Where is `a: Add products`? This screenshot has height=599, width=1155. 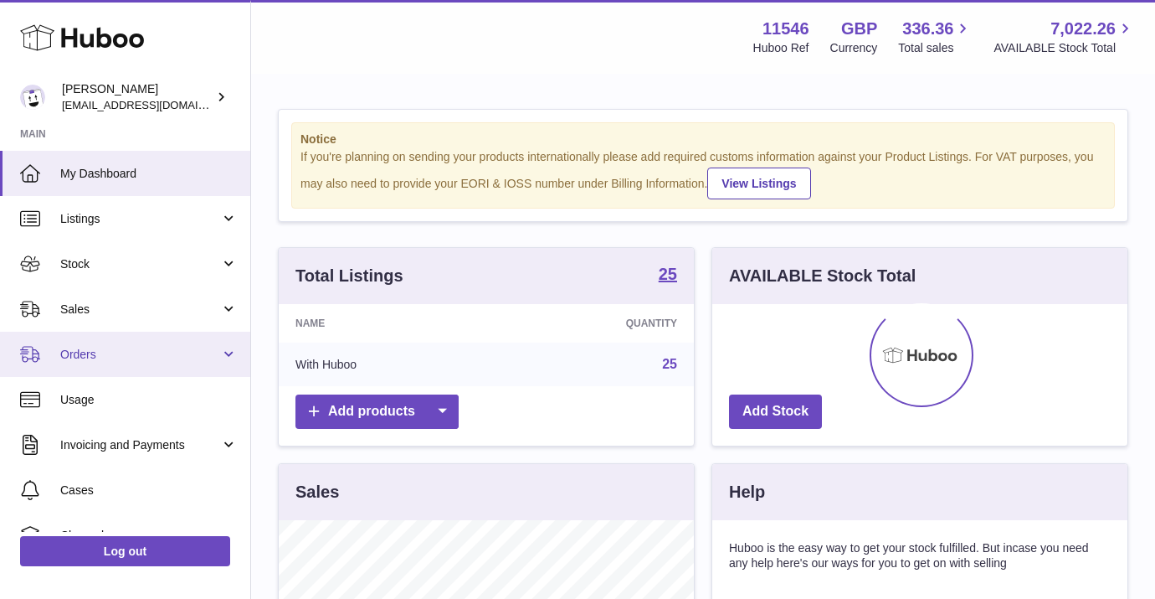 a: Add products is located at coordinates (377, 411).